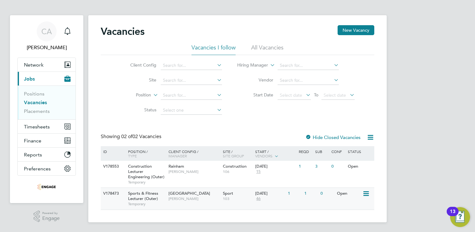 Image resolution: width=475 pixels, height=232 pixels. I want to click on input: Select one, so click(191, 110).